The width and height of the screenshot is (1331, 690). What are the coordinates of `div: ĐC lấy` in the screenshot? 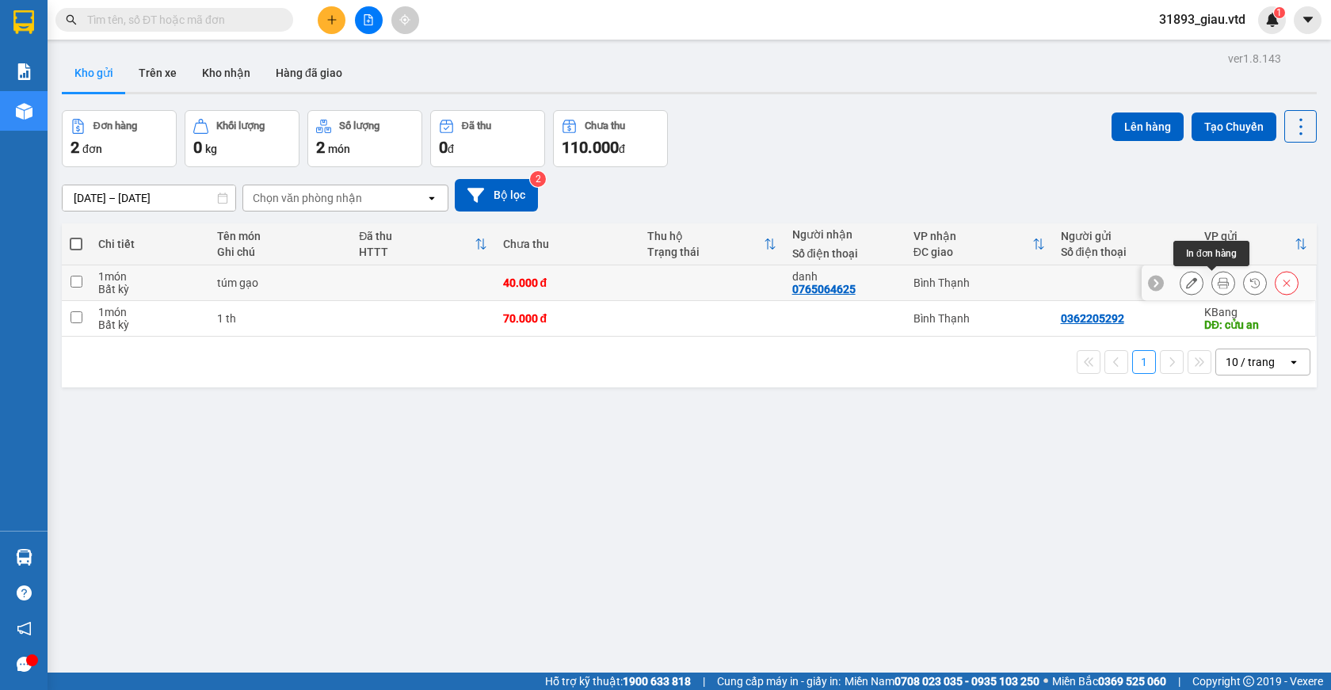 It's located at (1249, 252).